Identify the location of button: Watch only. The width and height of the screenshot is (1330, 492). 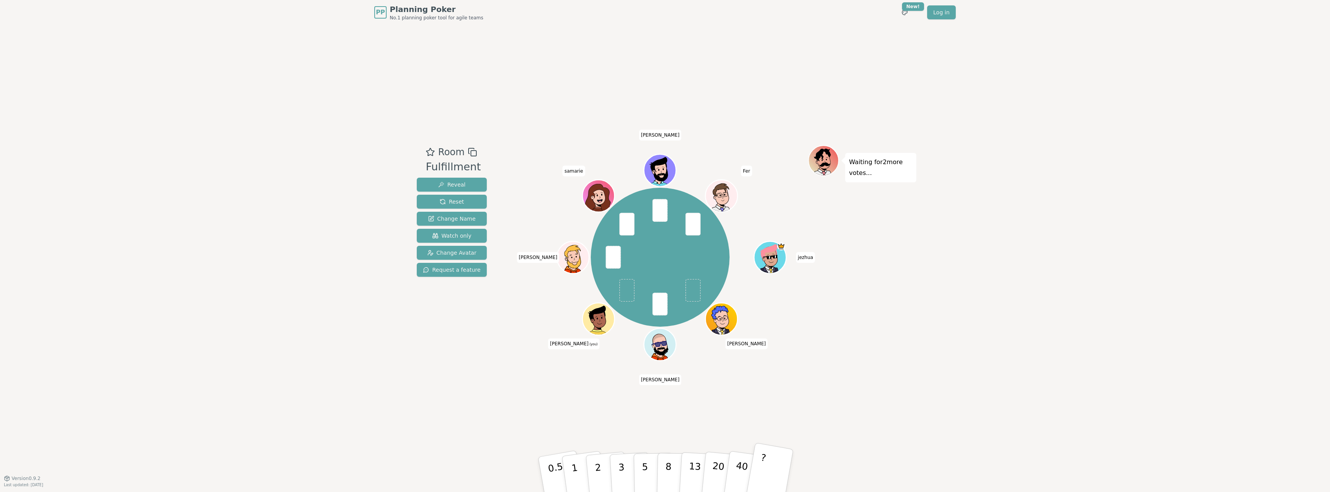
(452, 236).